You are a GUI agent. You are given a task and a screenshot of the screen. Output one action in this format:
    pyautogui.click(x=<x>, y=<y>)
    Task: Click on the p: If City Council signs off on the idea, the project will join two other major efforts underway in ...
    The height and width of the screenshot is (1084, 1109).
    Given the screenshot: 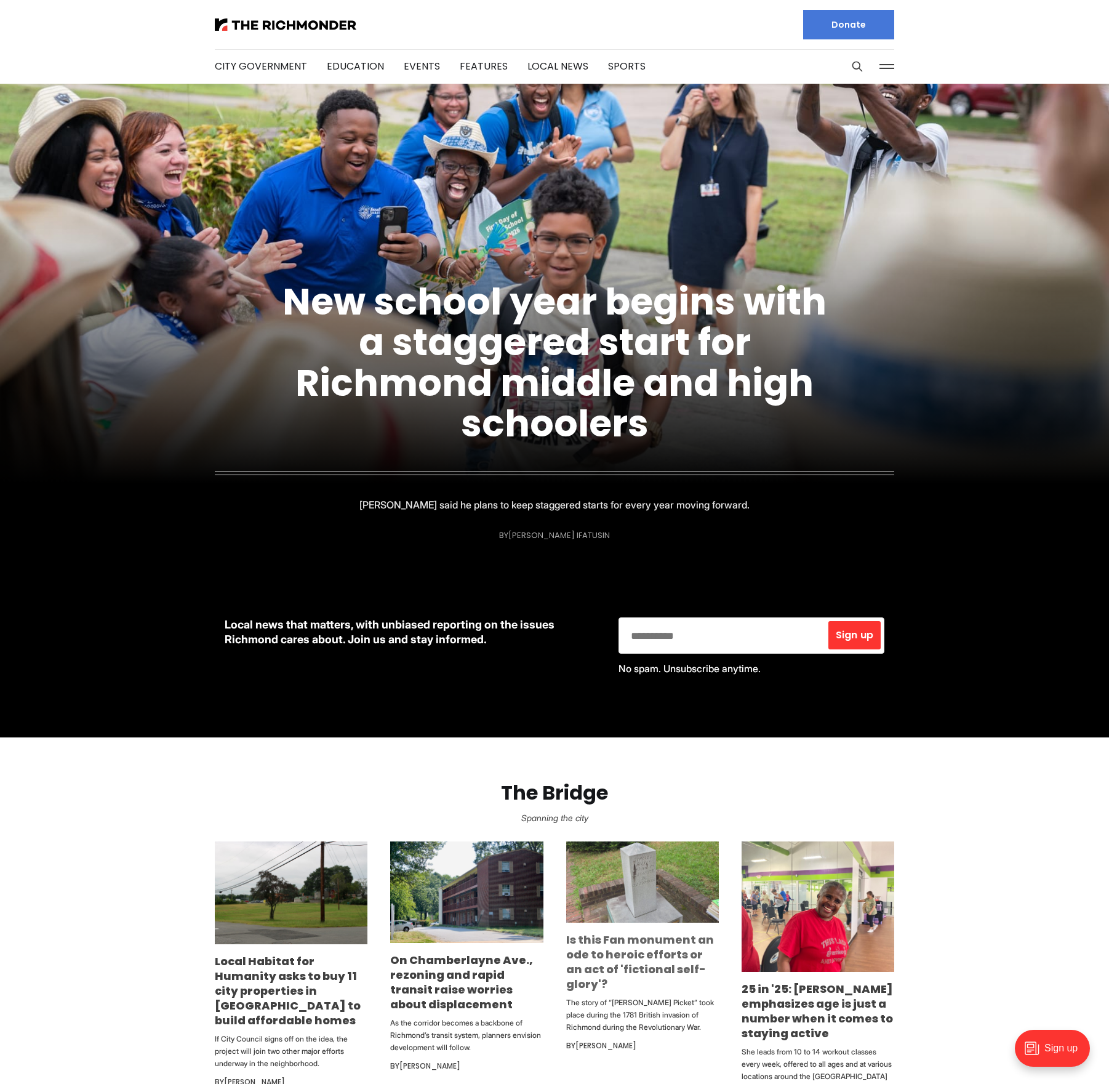 What is the action you would take?
    pyautogui.click(x=291, y=1051)
    